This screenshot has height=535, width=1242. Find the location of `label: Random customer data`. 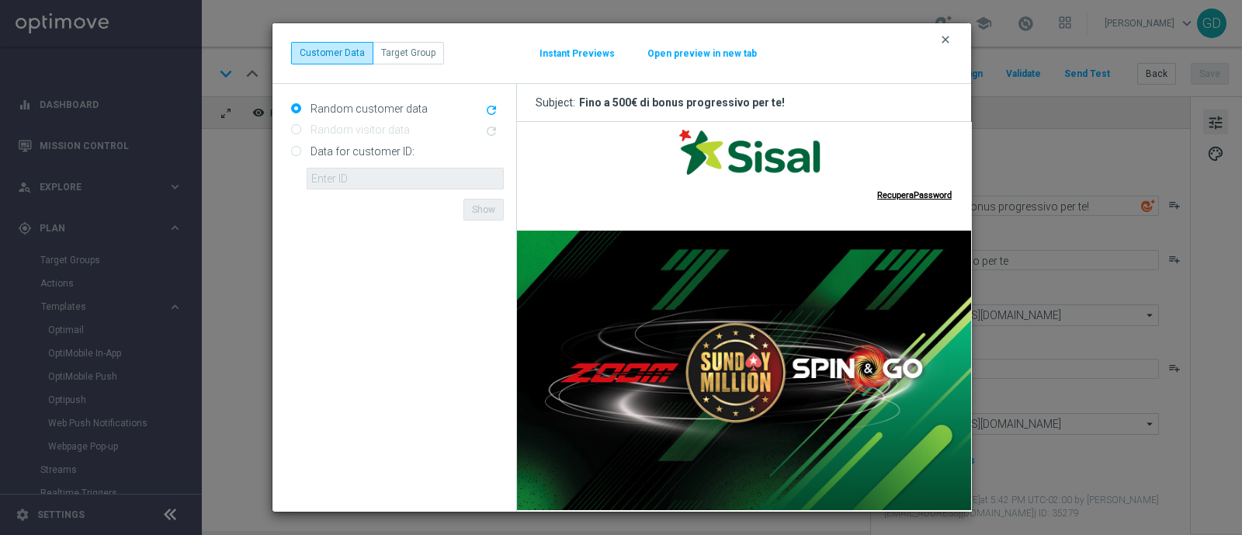

label: Random customer data is located at coordinates (367, 109).